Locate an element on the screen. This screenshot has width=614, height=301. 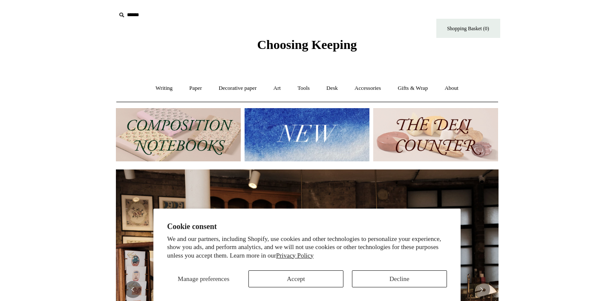
button: Accept is located at coordinates (296, 279).